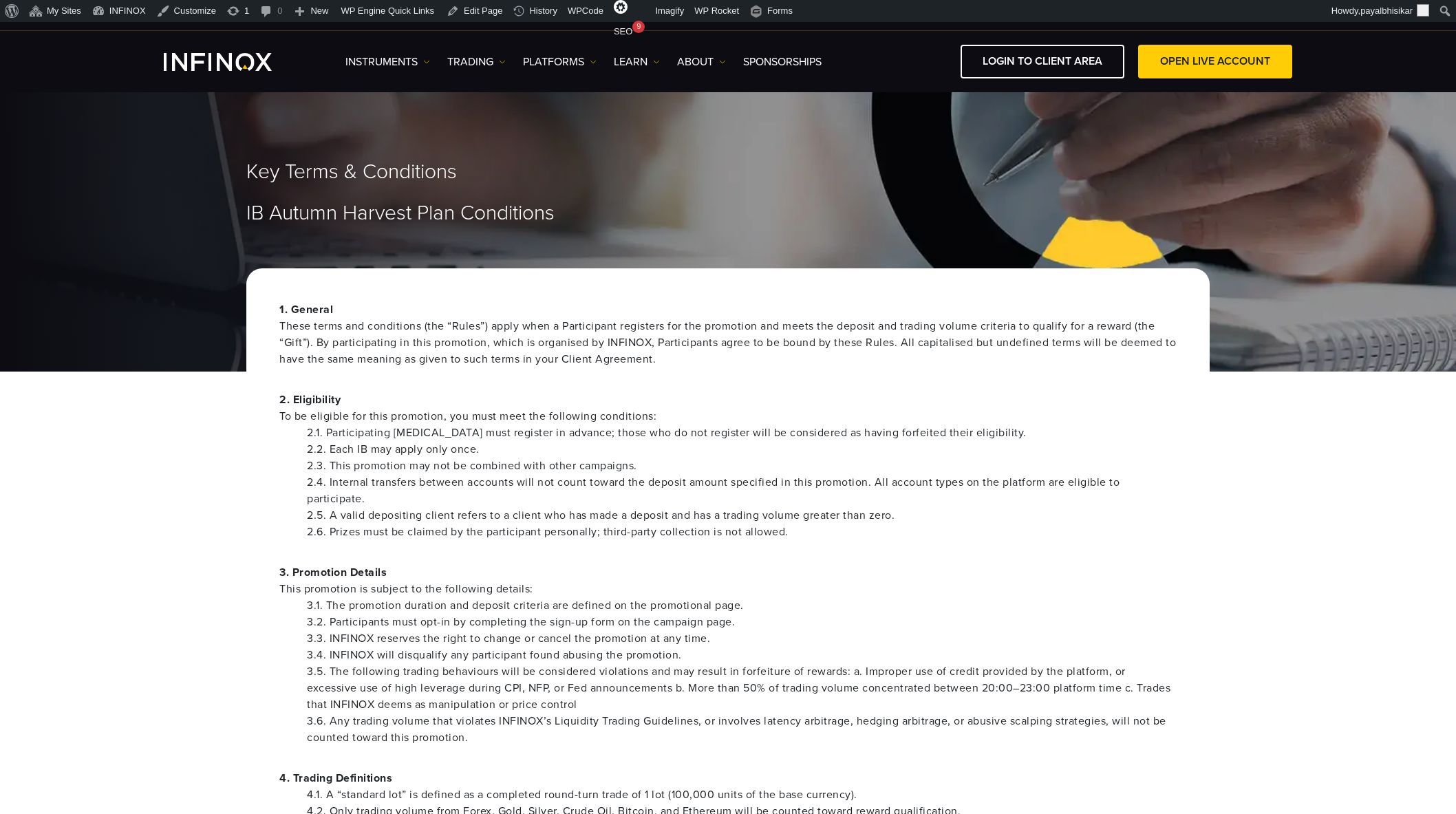 Image resolution: width=1456 pixels, height=814 pixels. I want to click on li: 3.1. The promotion duration and deposit criteria are defined on the promotional page., so click(742, 605).